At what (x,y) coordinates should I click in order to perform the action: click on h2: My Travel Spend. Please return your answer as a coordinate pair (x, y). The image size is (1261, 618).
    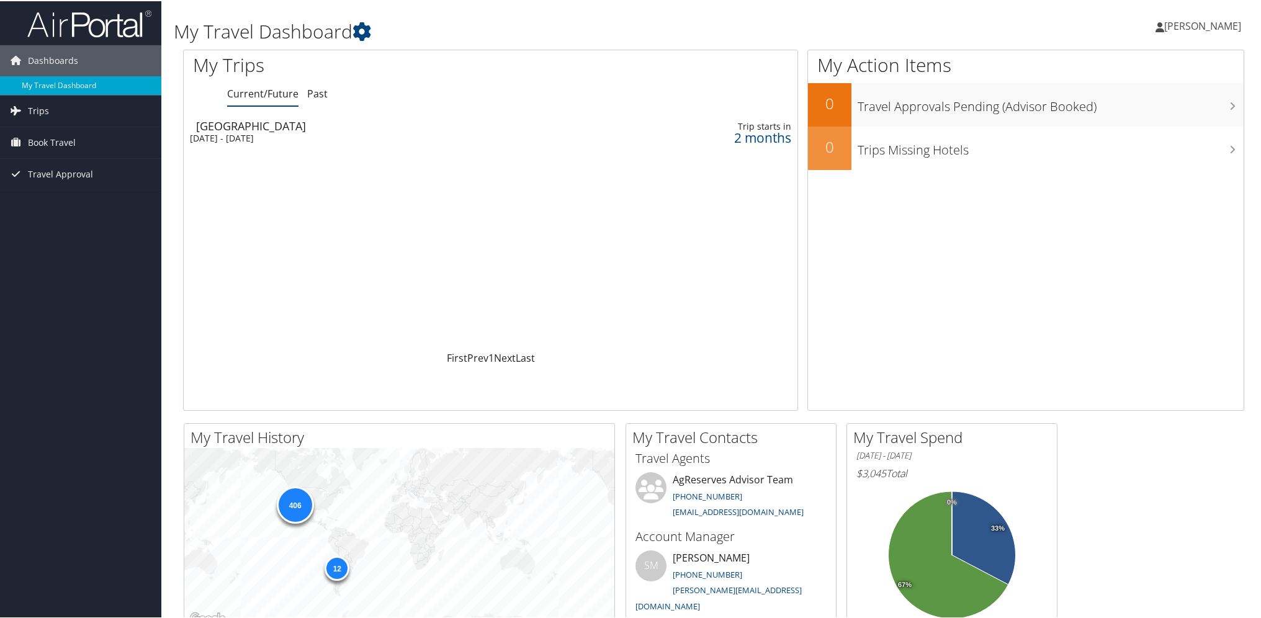
    Looking at the image, I should click on (955, 436).